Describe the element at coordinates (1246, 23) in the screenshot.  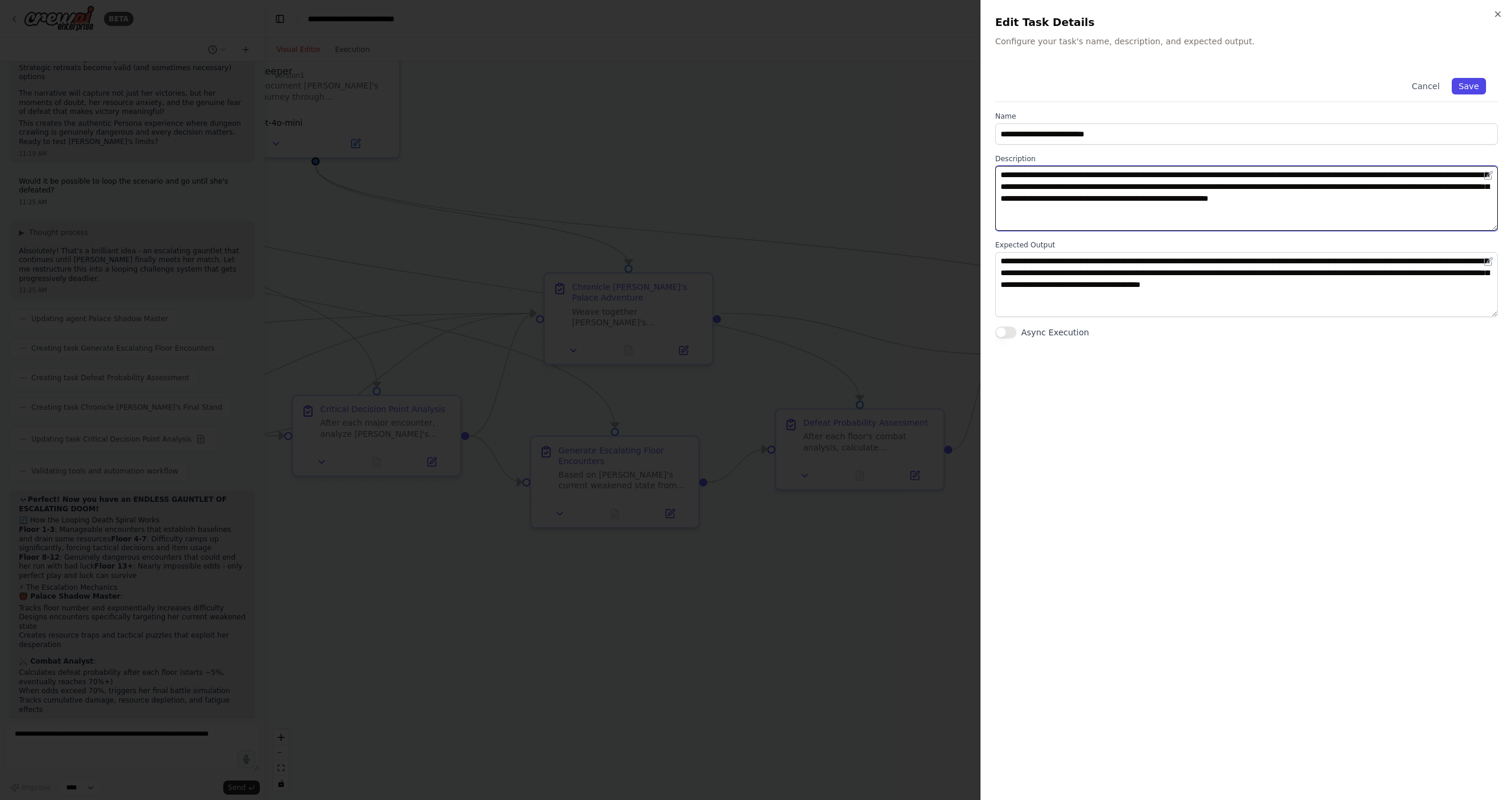
I see `h2: Edit Task Details` at that location.